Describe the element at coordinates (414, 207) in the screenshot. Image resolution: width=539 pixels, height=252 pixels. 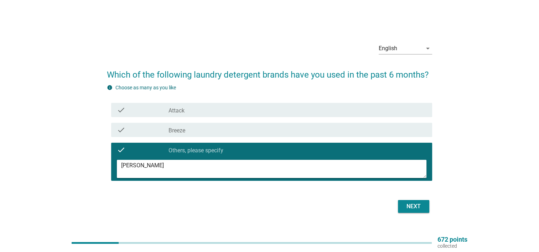
I see `div: Next` at that location.